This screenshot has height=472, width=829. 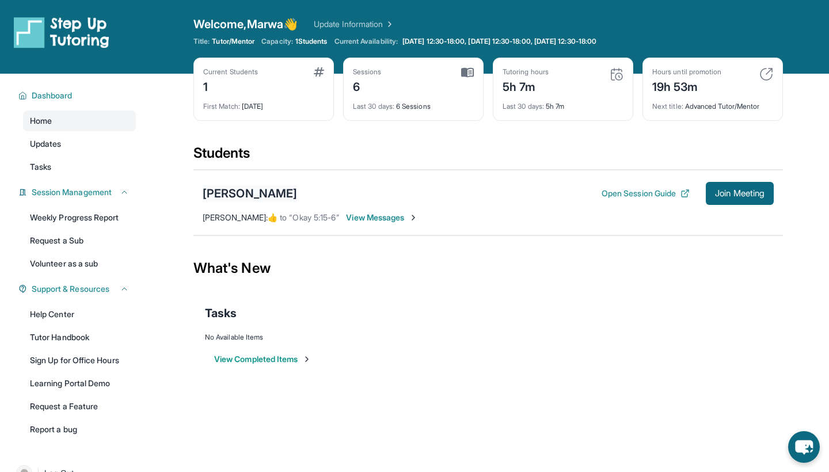 I want to click on span: Session Management, so click(x=71, y=192).